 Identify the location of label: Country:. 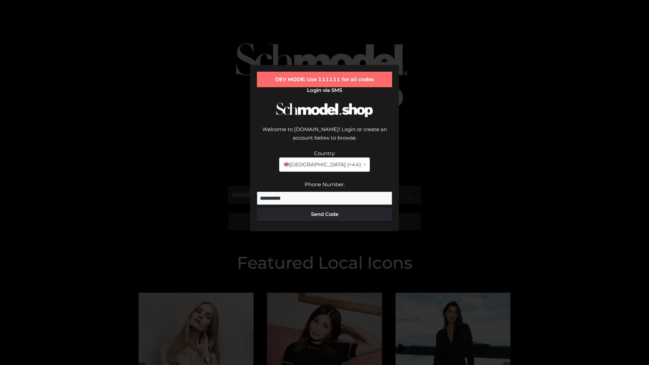
(324, 153).